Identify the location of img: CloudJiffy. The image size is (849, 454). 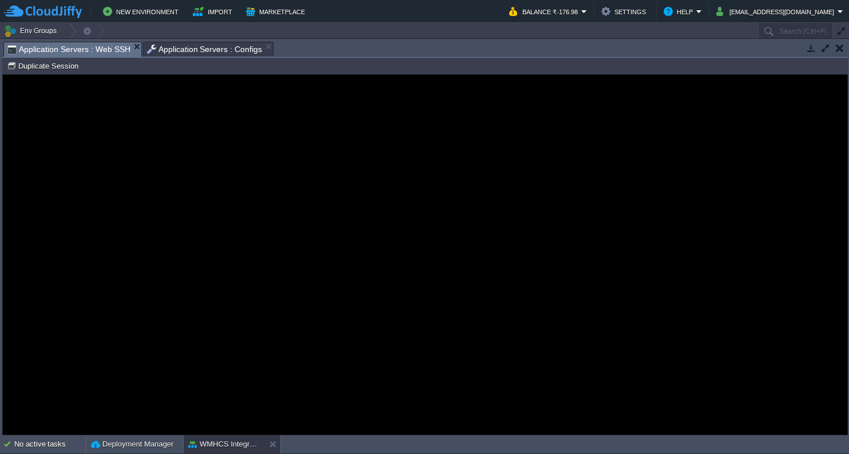
(43, 11).